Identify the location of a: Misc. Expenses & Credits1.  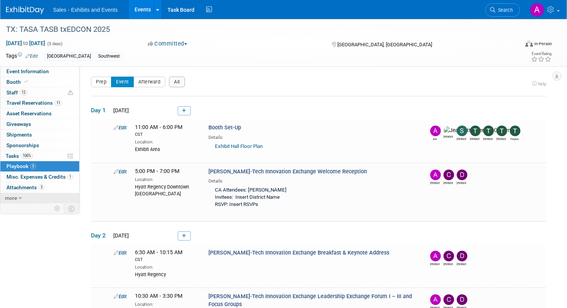
(40, 177).